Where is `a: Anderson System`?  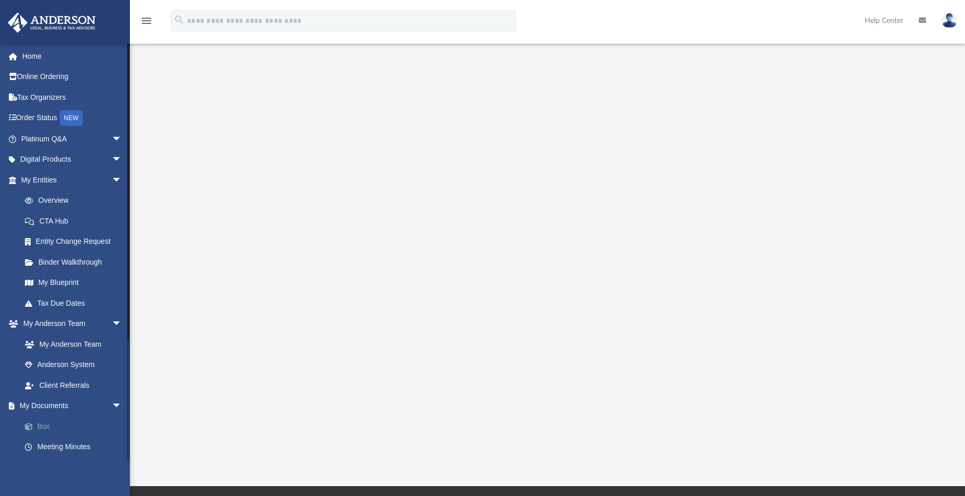 a: Anderson System is located at coordinates (73, 365).